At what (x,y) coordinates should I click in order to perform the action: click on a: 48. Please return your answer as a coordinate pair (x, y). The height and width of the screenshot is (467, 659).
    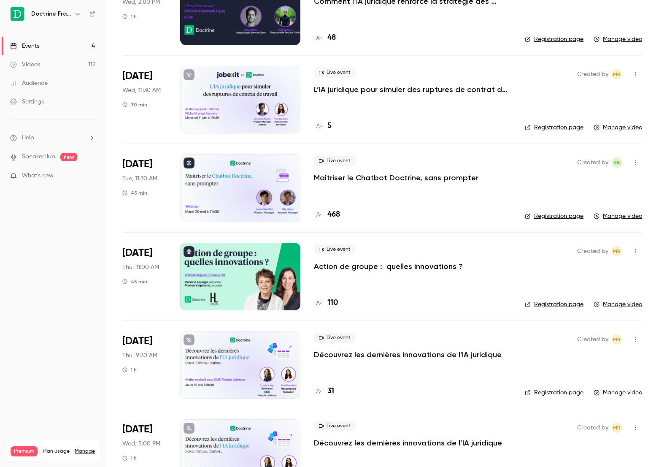
    Looking at the image, I should click on (325, 38).